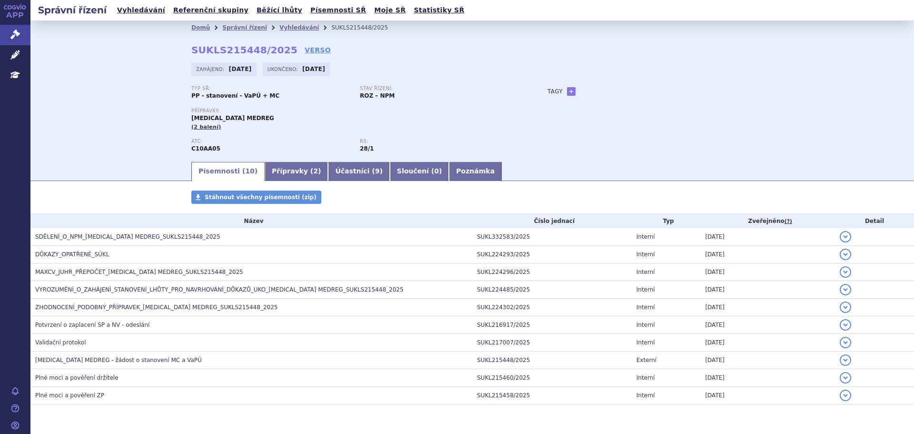 The height and width of the screenshot is (434, 914). Describe the element at coordinates (316, 171) in the screenshot. I see `span: 2` at that location.